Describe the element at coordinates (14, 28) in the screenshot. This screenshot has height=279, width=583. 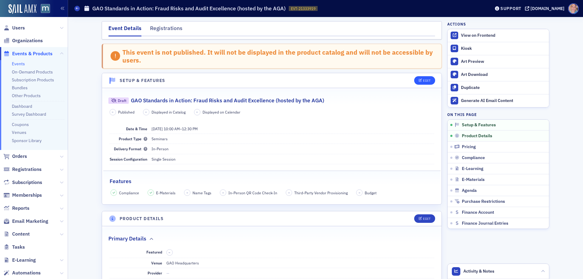
I see `a: Users` at that location.